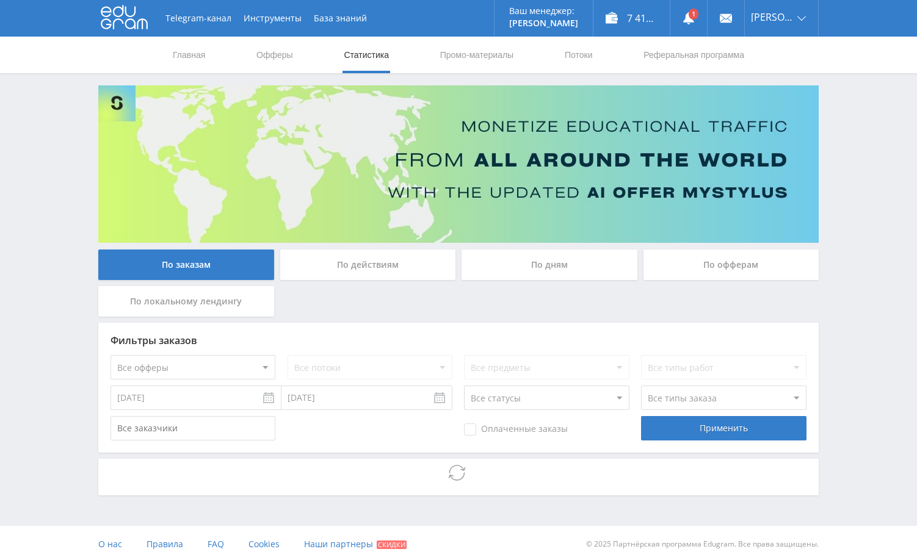  I want to click on div: По локальному лендингу, so click(186, 302).